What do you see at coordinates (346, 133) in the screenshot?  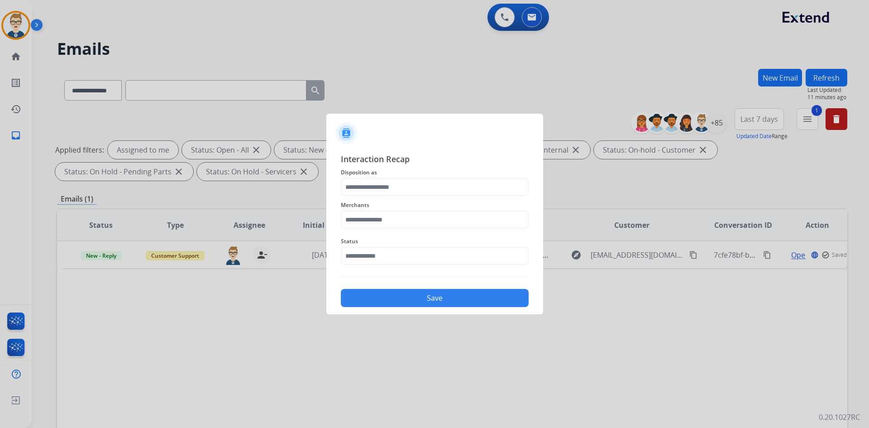 I see `img: contactIcon` at bounding box center [346, 133].